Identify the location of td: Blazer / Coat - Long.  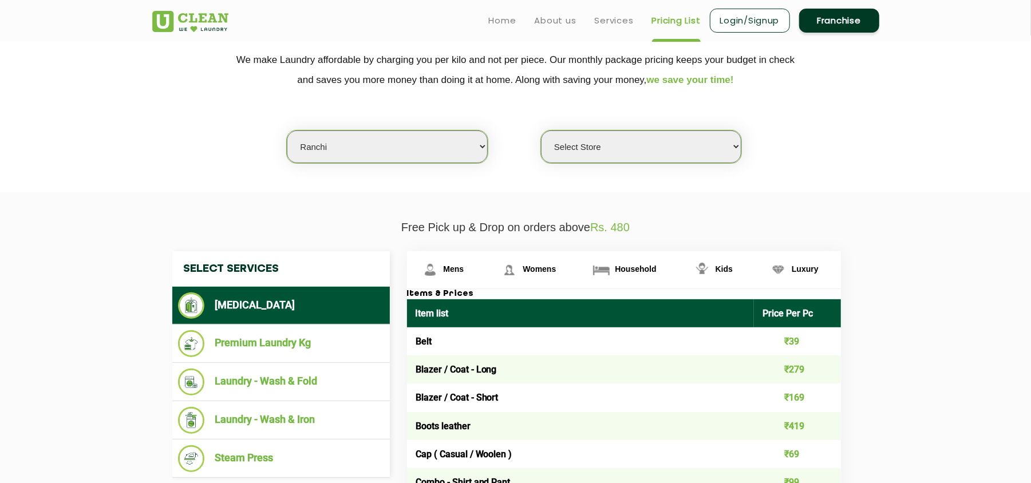
(580, 369).